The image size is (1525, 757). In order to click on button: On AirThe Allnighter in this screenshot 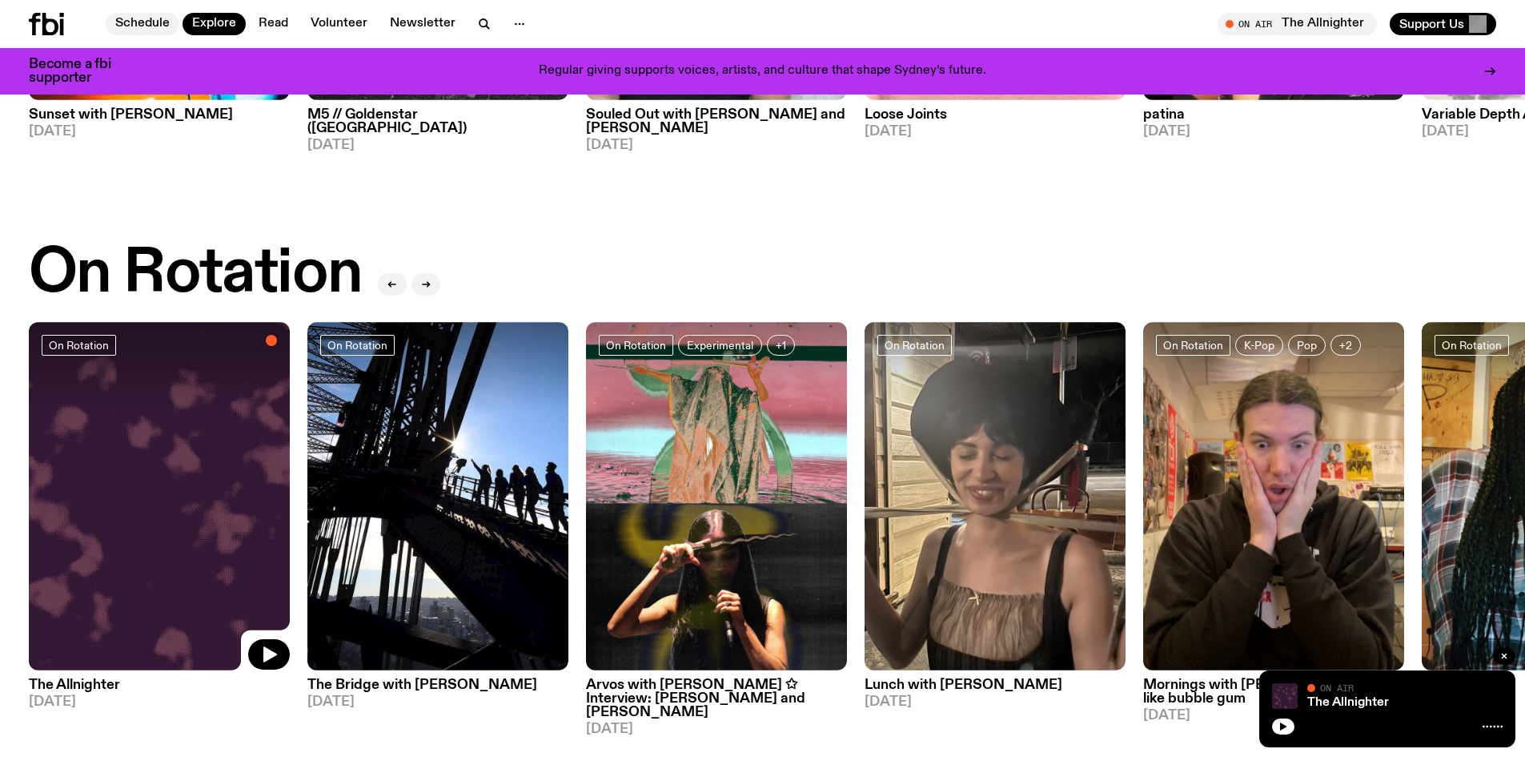, I will do `click(1297, 24)`.